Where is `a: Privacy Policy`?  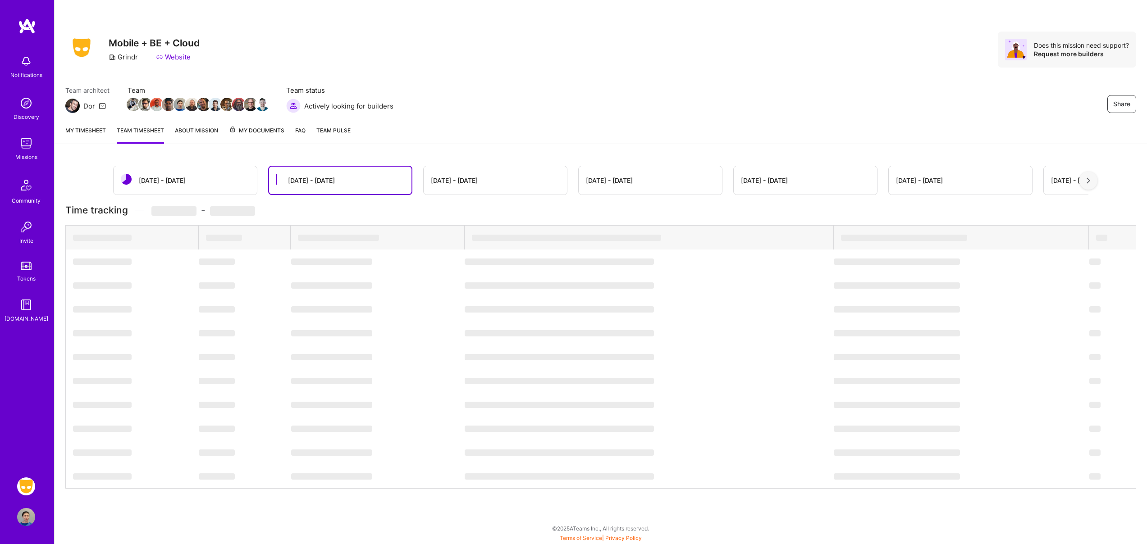
a: Privacy Policy is located at coordinates (623, 538).